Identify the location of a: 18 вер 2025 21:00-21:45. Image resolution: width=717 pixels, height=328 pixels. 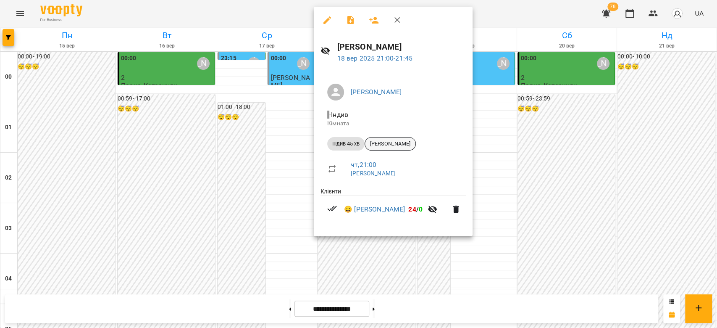
(375, 58).